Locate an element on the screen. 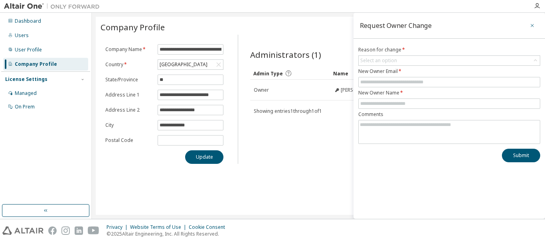  div: Company Profile is located at coordinates (36, 64).